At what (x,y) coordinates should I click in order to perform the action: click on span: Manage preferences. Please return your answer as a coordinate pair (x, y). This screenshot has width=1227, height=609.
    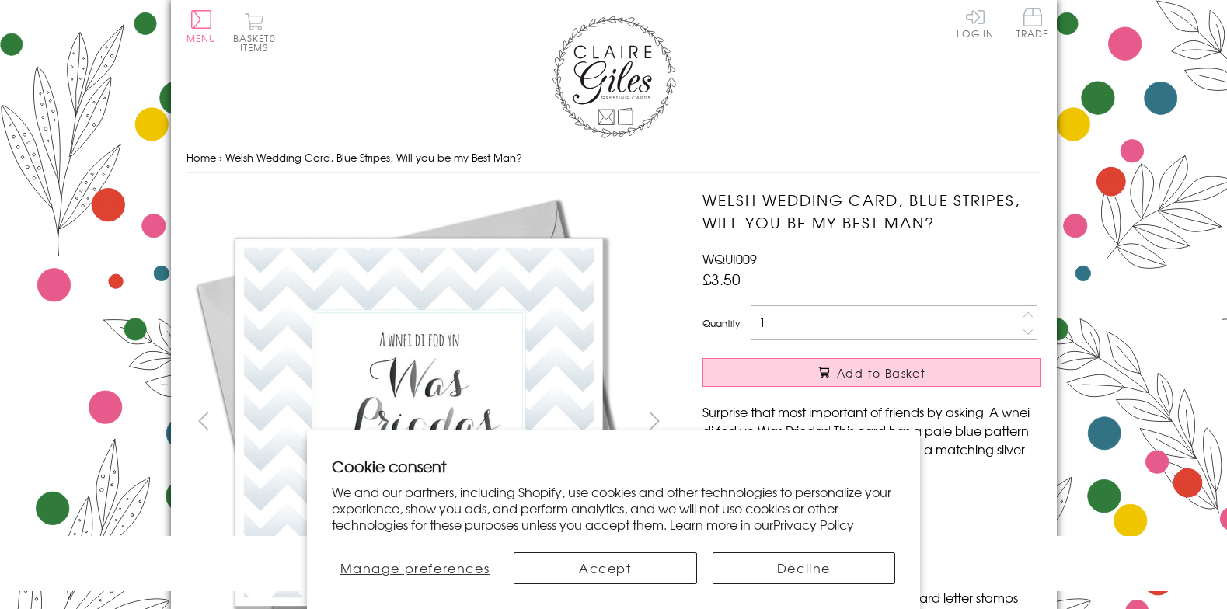
    Looking at the image, I should click on (415, 568).